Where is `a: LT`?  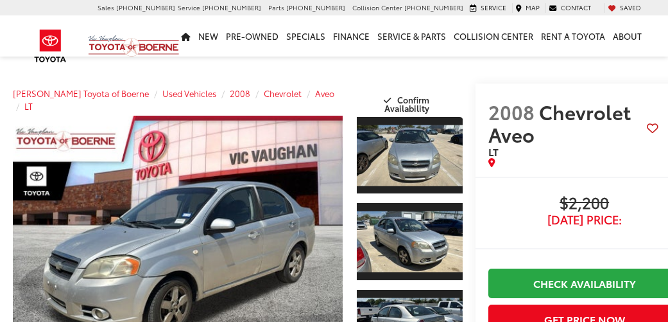 a: LT is located at coordinates (28, 106).